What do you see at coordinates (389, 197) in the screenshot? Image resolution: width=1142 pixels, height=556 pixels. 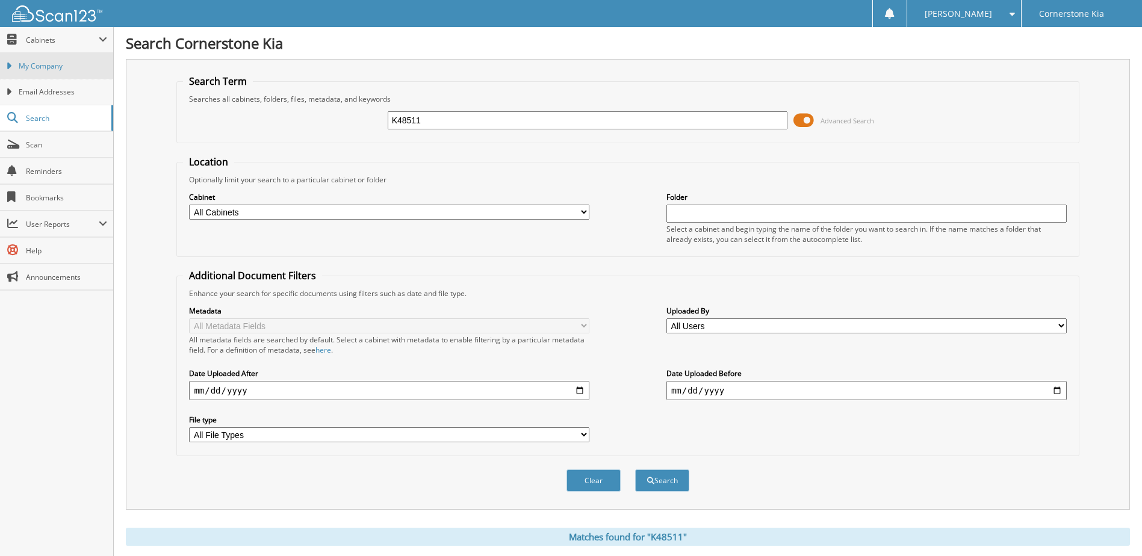 I see `label: Cabinet` at bounding box center [389, 197].